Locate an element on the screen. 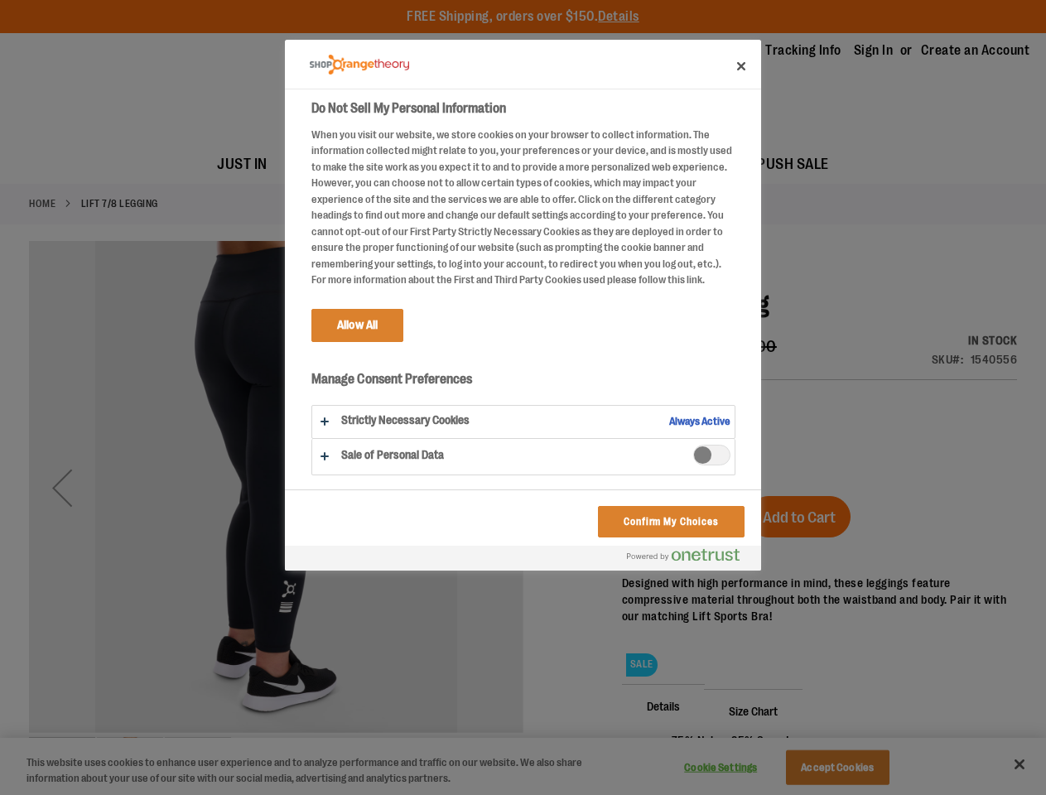 Image resolution: width=1046 pixels, height=795 pixels. button: Close is located at coordinates (741, 66).